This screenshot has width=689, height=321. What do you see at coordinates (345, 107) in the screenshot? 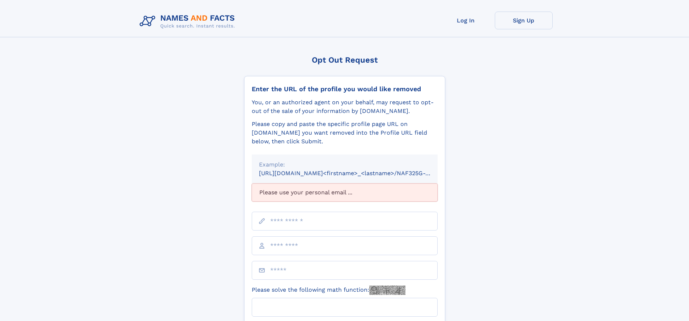
I see `div: You, or an authorized agent on your behalf, may request to opt-out of the sale of your informatio...` at bounding box center [345, 107].